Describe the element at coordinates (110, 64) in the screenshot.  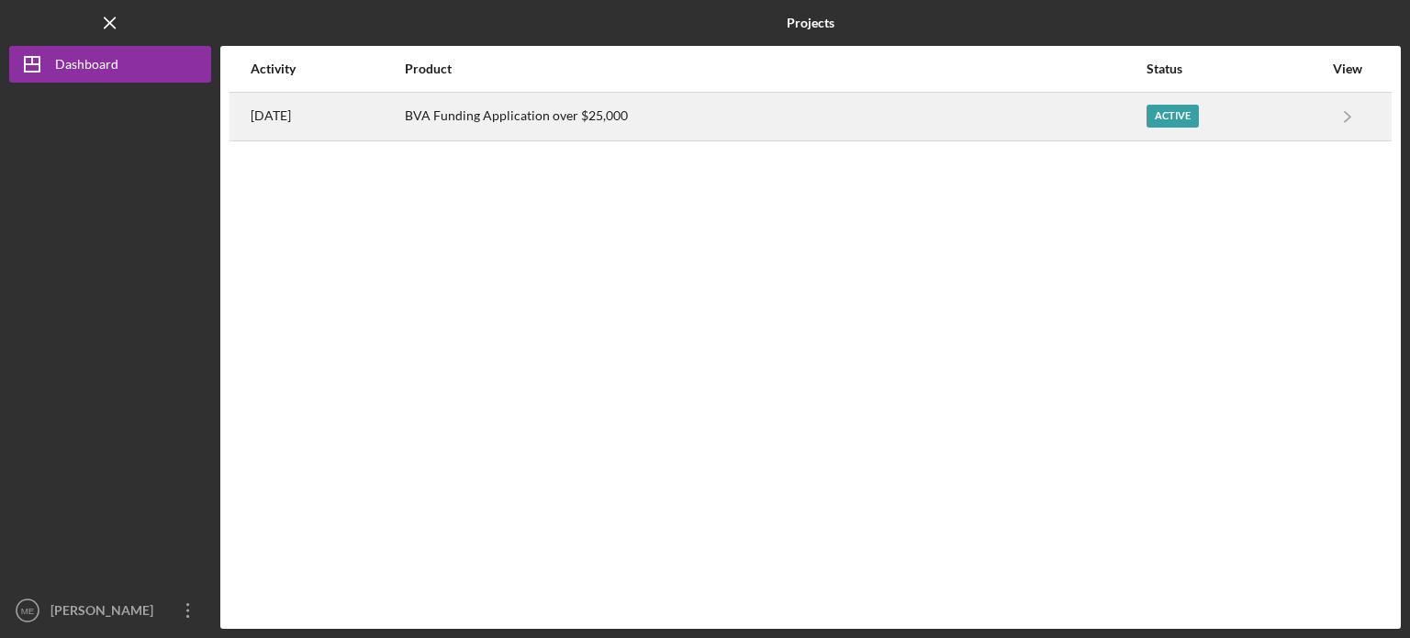
I see `button: Dashboard` at that location.